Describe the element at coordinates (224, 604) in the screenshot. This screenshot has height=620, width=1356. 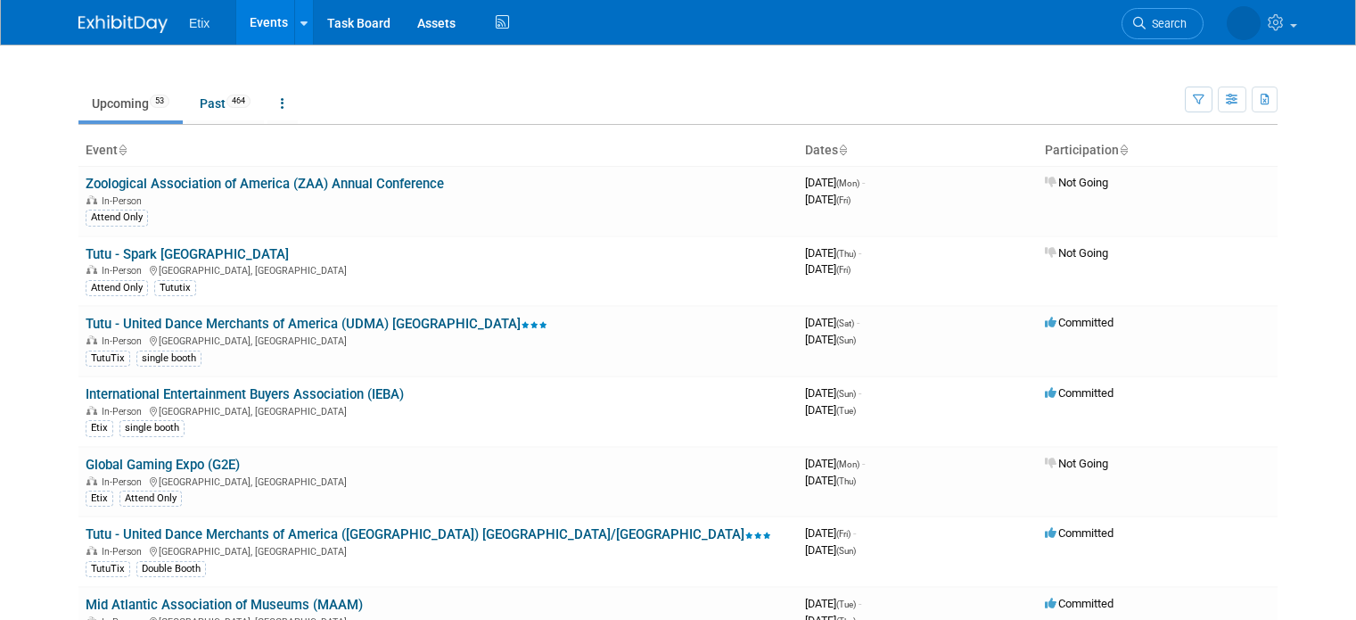
I see `a: Mid Atlantic Association of Museums (MAAM)` at that location.